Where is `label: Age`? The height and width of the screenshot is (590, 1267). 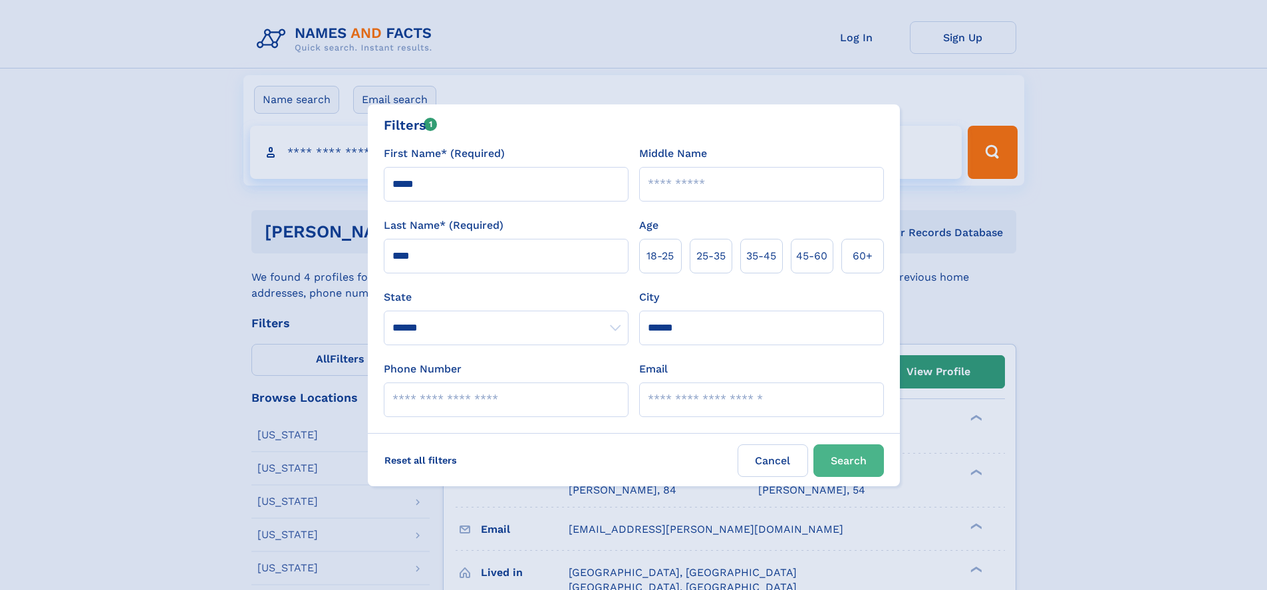
label: Age is located at coordinates (648, 225).